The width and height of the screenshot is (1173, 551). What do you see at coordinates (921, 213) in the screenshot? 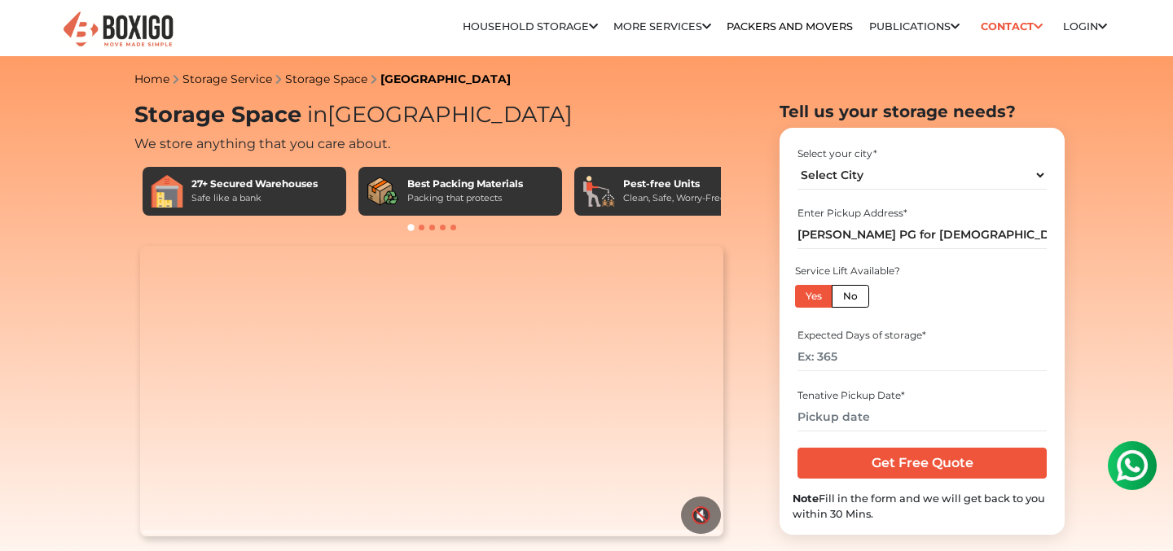
I see `div: Enter Pickup Address` at bounding box center [921, 213].